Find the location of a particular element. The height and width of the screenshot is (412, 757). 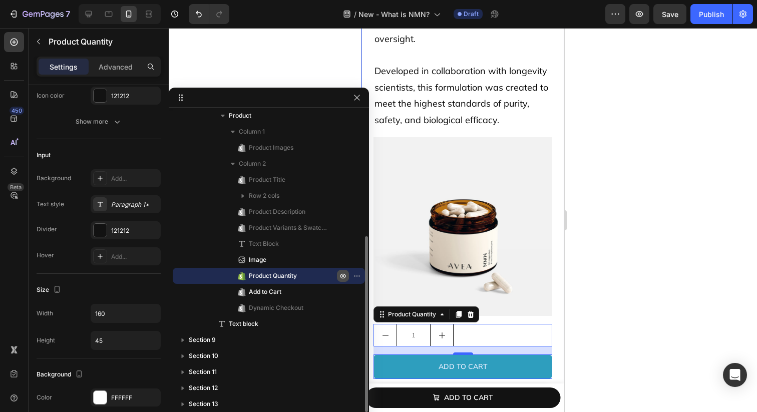

p: Advanced is located at coordinates (116, 67).